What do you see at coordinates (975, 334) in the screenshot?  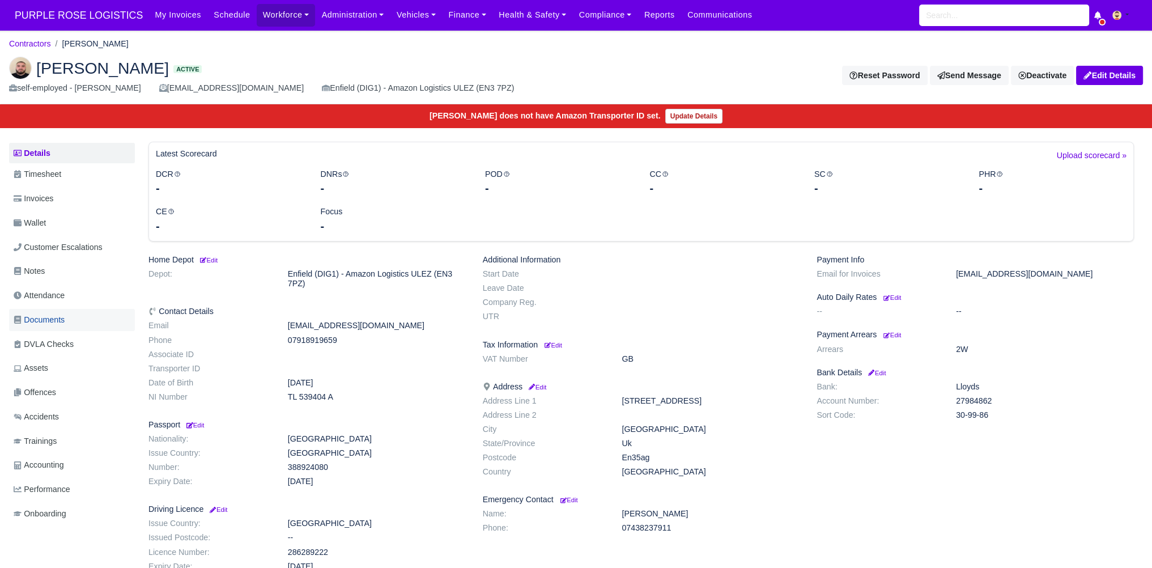 I see `h6: Payment Arrears` at bounding box center [975, 334].